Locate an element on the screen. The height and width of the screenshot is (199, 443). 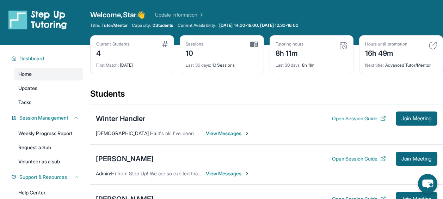
button: chat-button is located at coordinates (428, 183).